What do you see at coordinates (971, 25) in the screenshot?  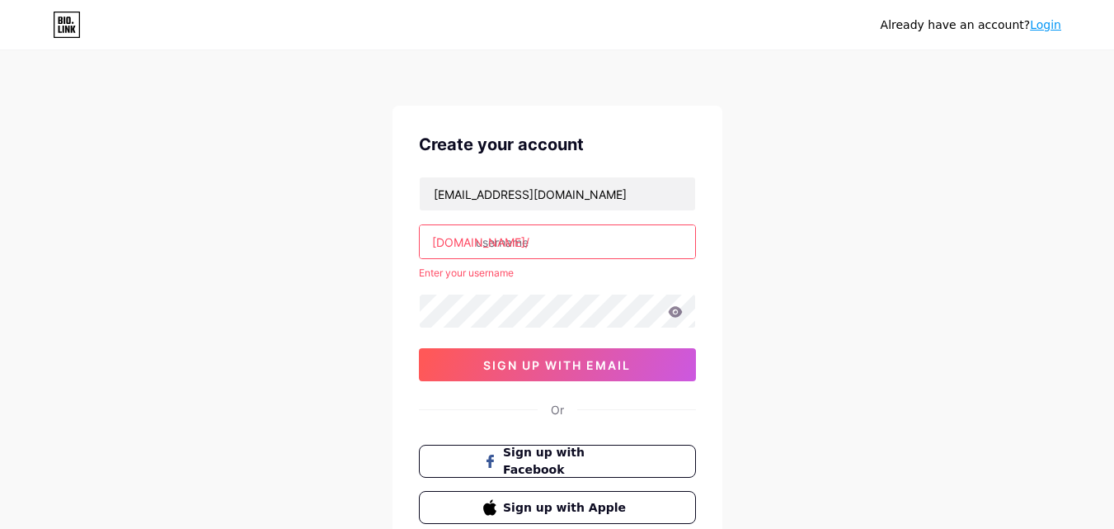 I see `div: Already have an account?` at bounding box center [971, 25].